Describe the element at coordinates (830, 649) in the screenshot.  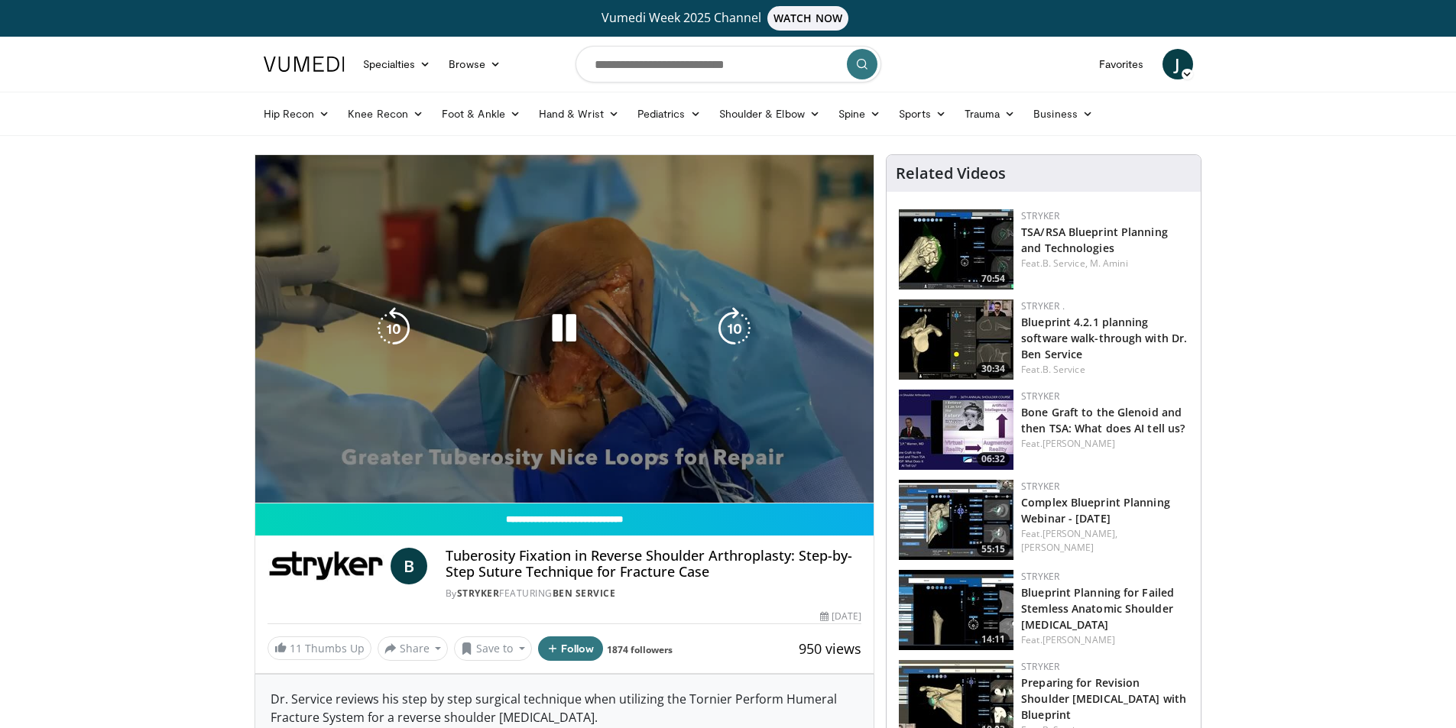
I see `span: 950 views` at that location.